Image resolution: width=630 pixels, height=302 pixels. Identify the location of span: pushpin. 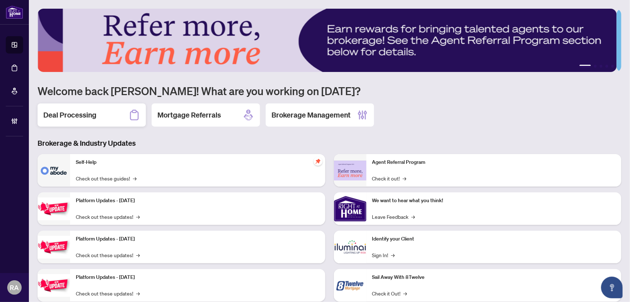
(318, 161).